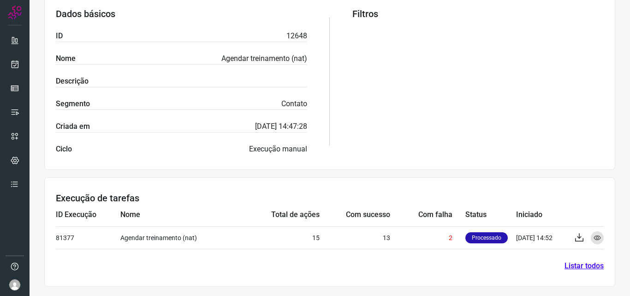  Describe the element at coordinates (355, 215) in the screenshot. I see `td: Com sucesso` at that location.